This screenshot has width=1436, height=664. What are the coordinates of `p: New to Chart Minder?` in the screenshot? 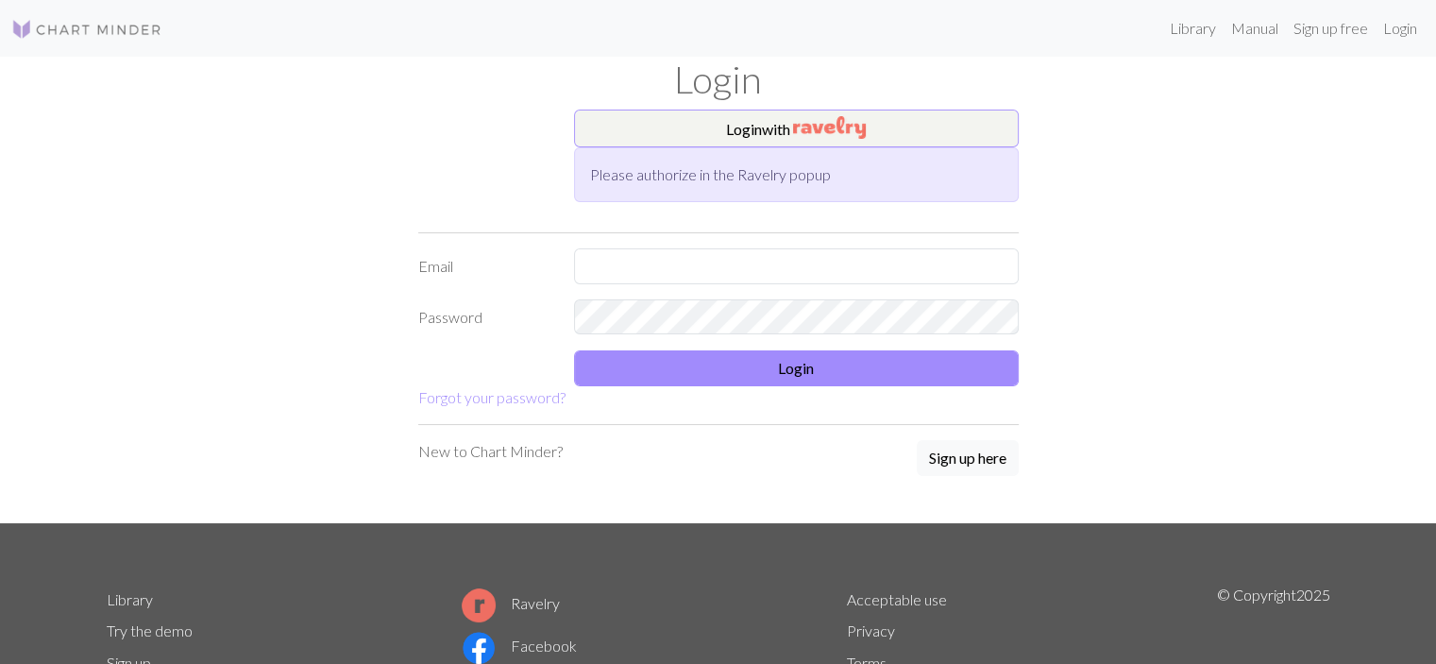 It's located at (490, 451).